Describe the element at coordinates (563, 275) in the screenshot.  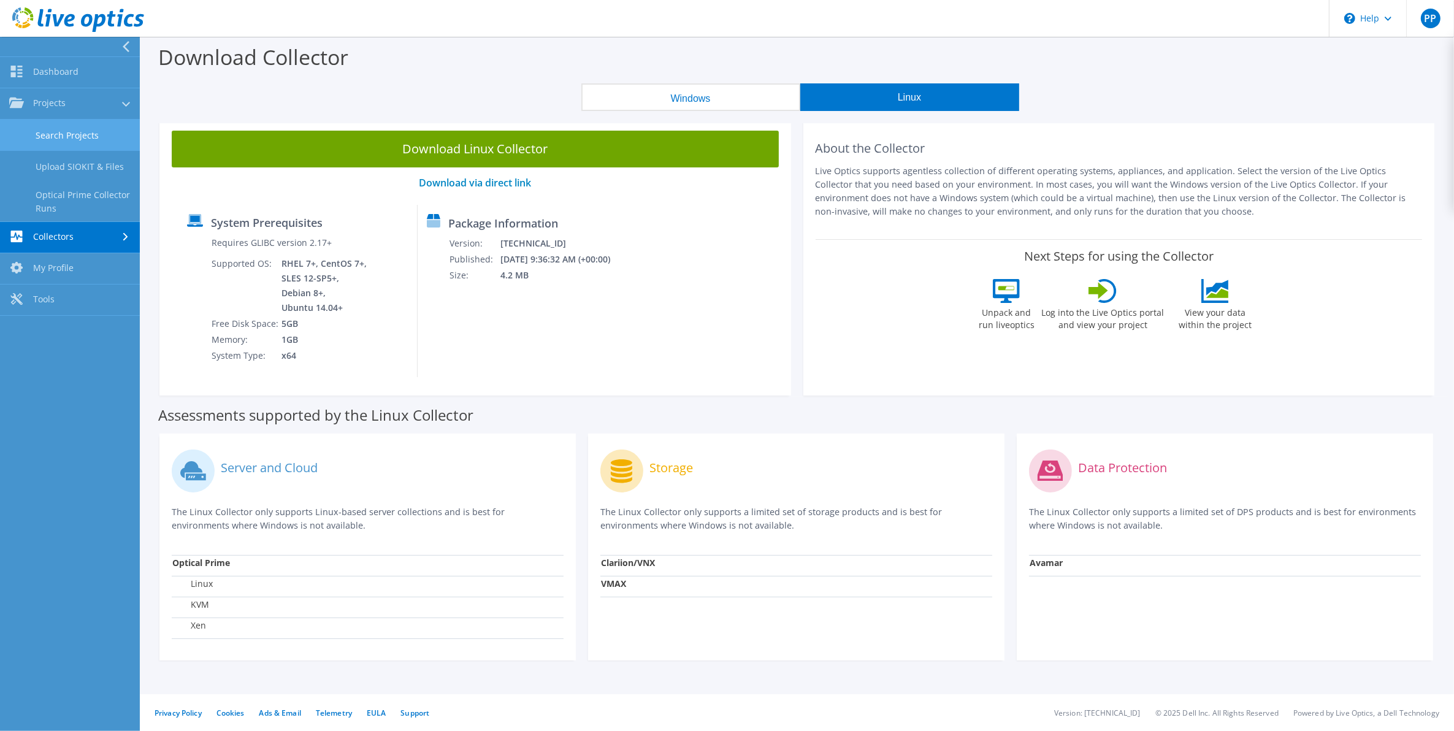
I see `td: 4.2 MB` at that location.